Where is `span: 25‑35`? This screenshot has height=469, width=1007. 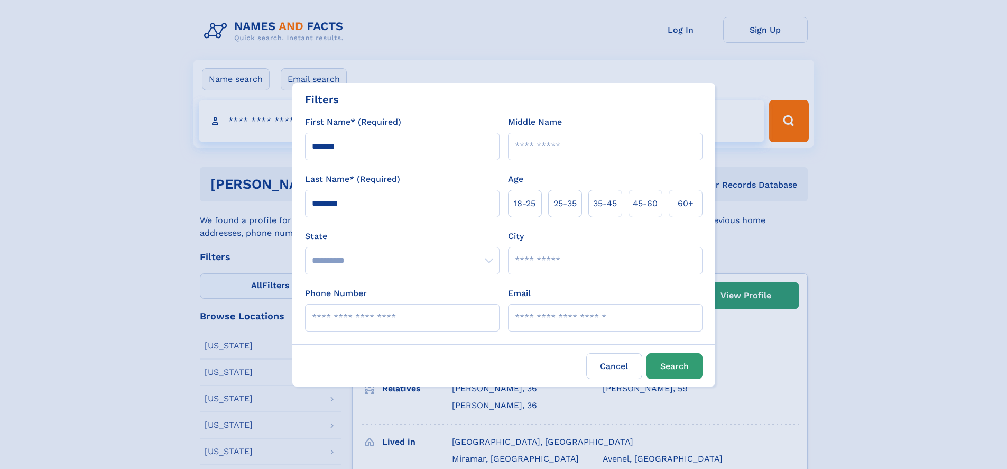 span: 25‑35 is located at coordinates (565, 204).